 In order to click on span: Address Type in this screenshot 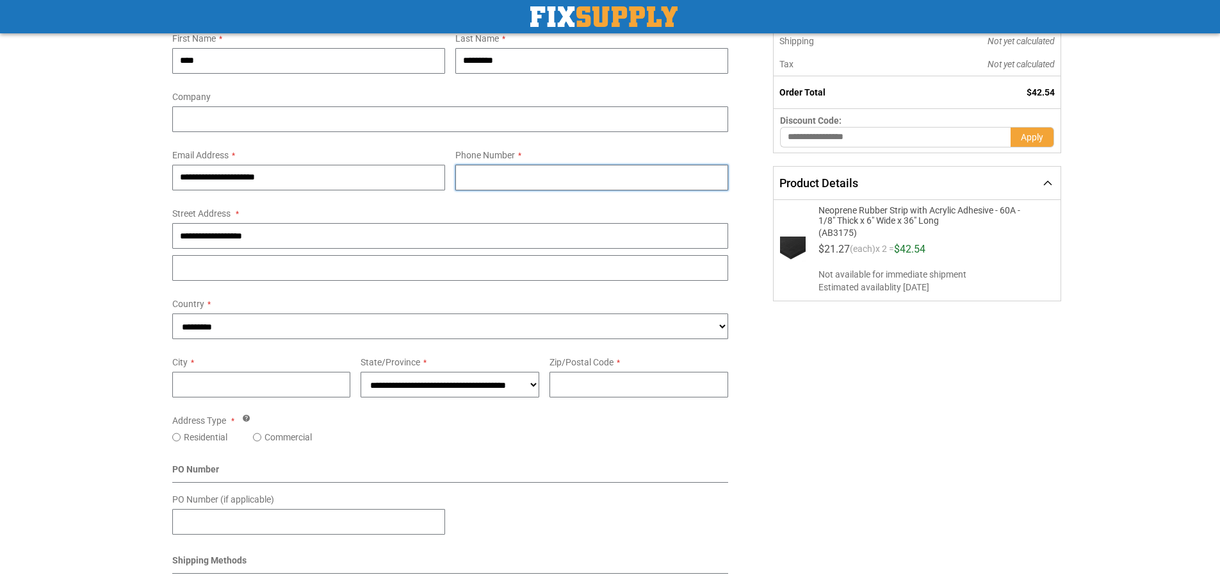, I will do `click(199, 420)`.